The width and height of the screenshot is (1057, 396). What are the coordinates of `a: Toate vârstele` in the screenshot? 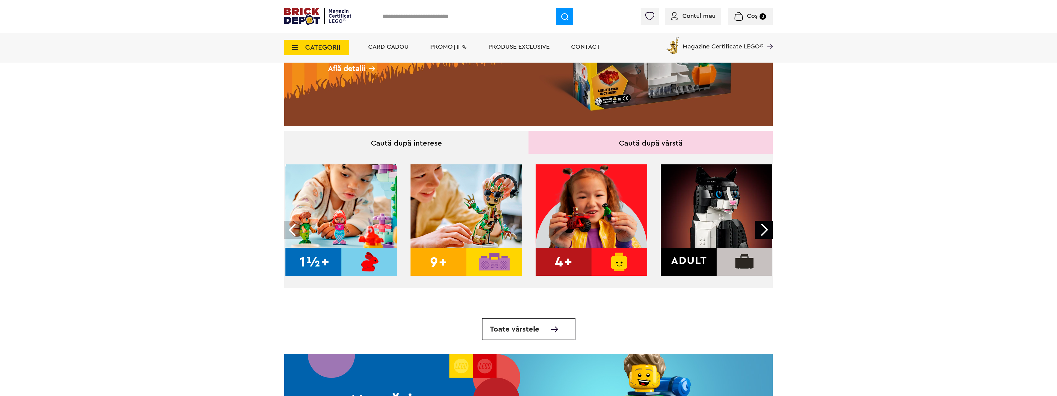 It's located at (528, 329).